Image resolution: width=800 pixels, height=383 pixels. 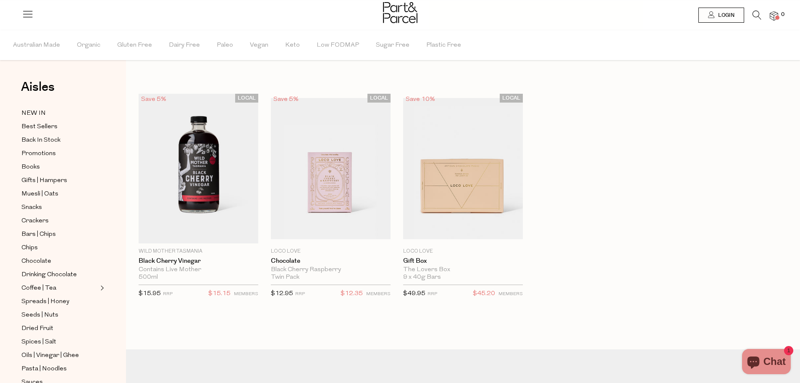 I want to click on span: 9 x 40g Bars, so click(x=422, y=277).